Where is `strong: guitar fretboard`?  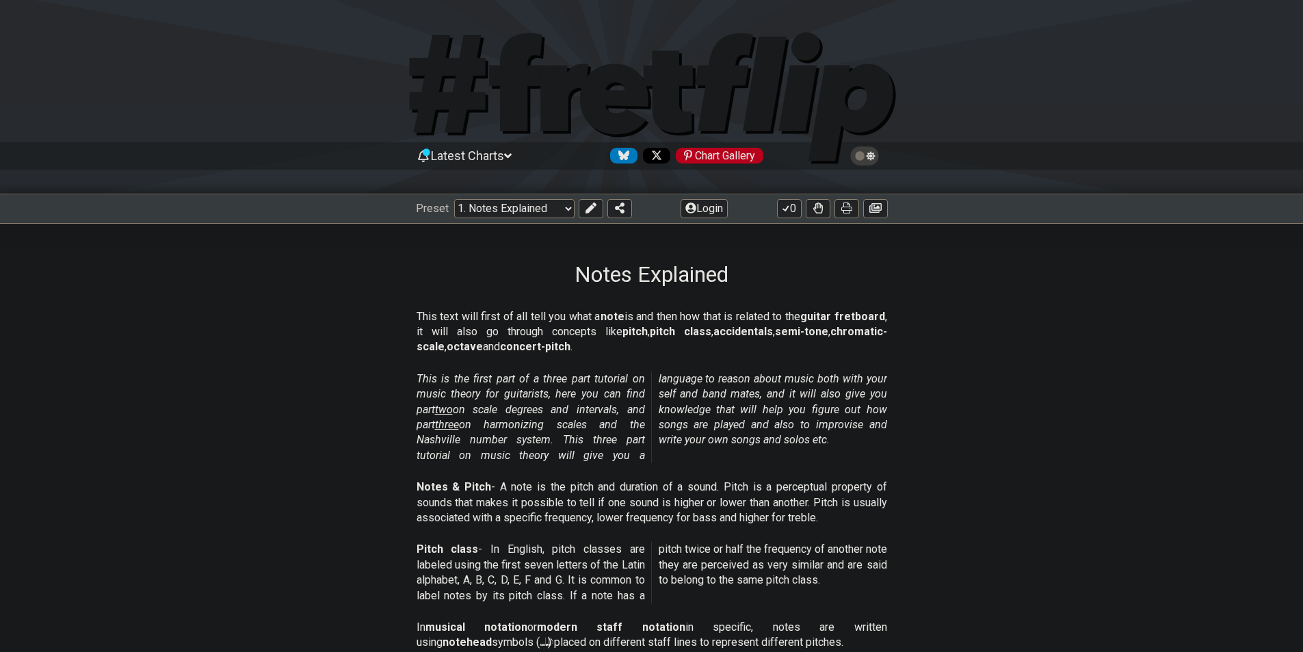
strong: guitar fretboard is located at coordinates (843, 316).